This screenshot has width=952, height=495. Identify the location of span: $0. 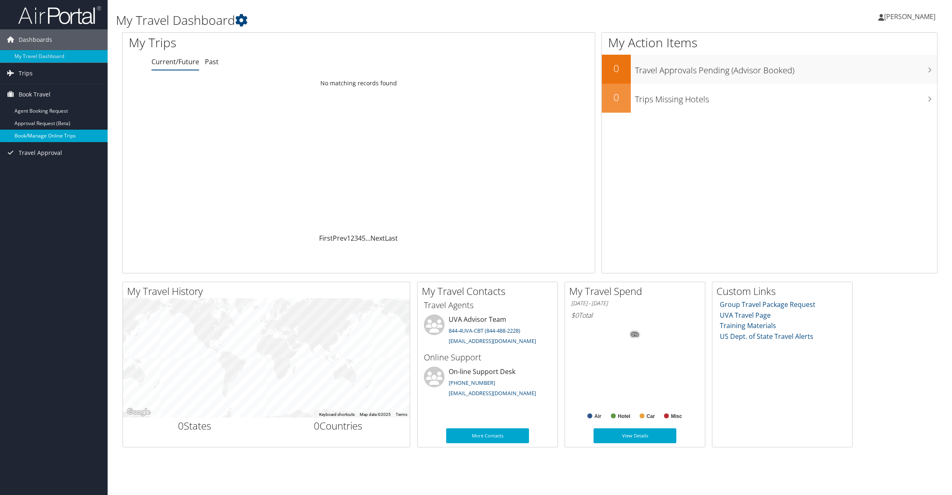
(575, 315).